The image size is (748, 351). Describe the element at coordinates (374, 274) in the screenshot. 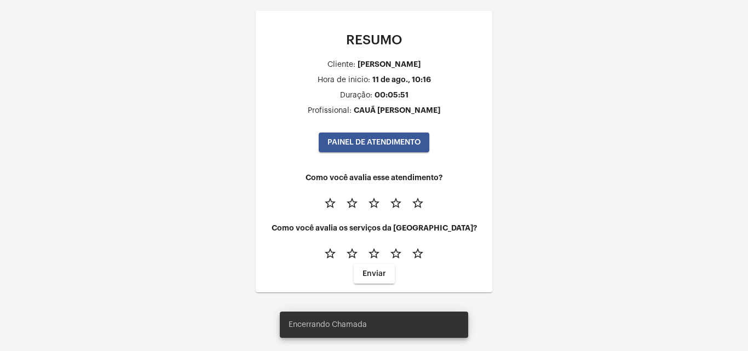

I see `span: Enviar` at that location.